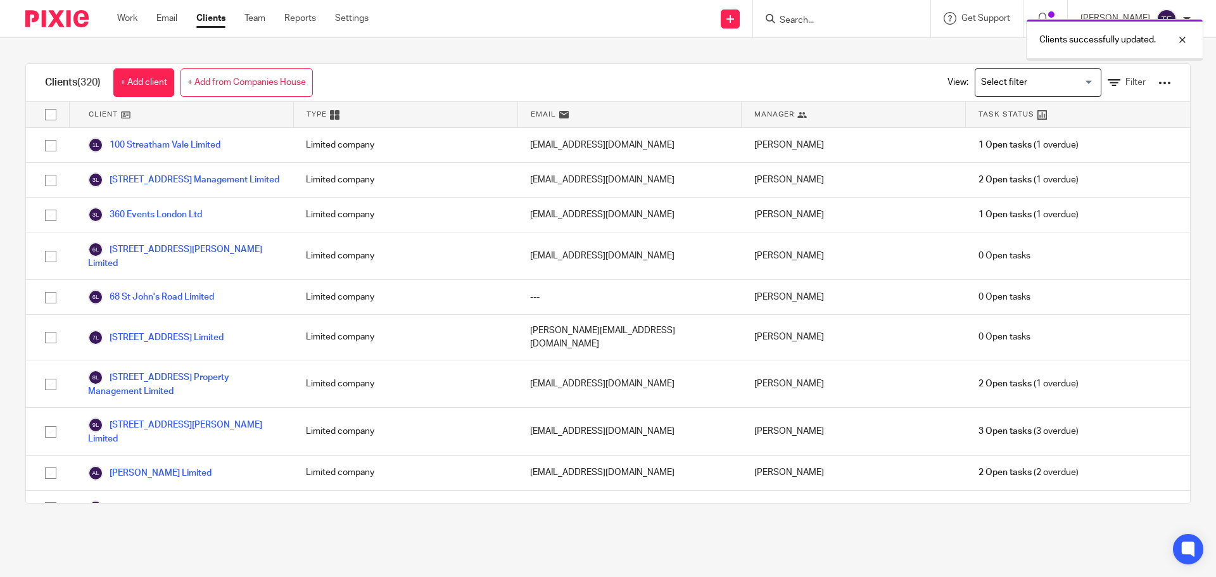 The height and width of the screenshot is (577, 1216). I want to click on input: Select all, so click(51, 115).